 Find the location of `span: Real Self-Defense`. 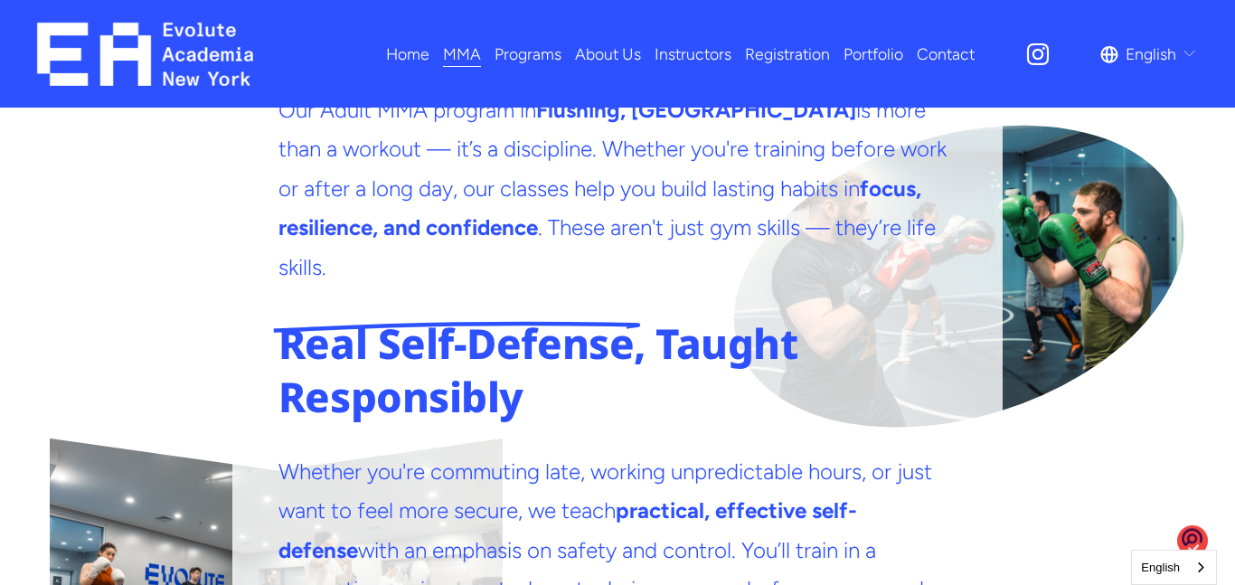

span: Real Self-Defense is located at coordinates (456, 343).